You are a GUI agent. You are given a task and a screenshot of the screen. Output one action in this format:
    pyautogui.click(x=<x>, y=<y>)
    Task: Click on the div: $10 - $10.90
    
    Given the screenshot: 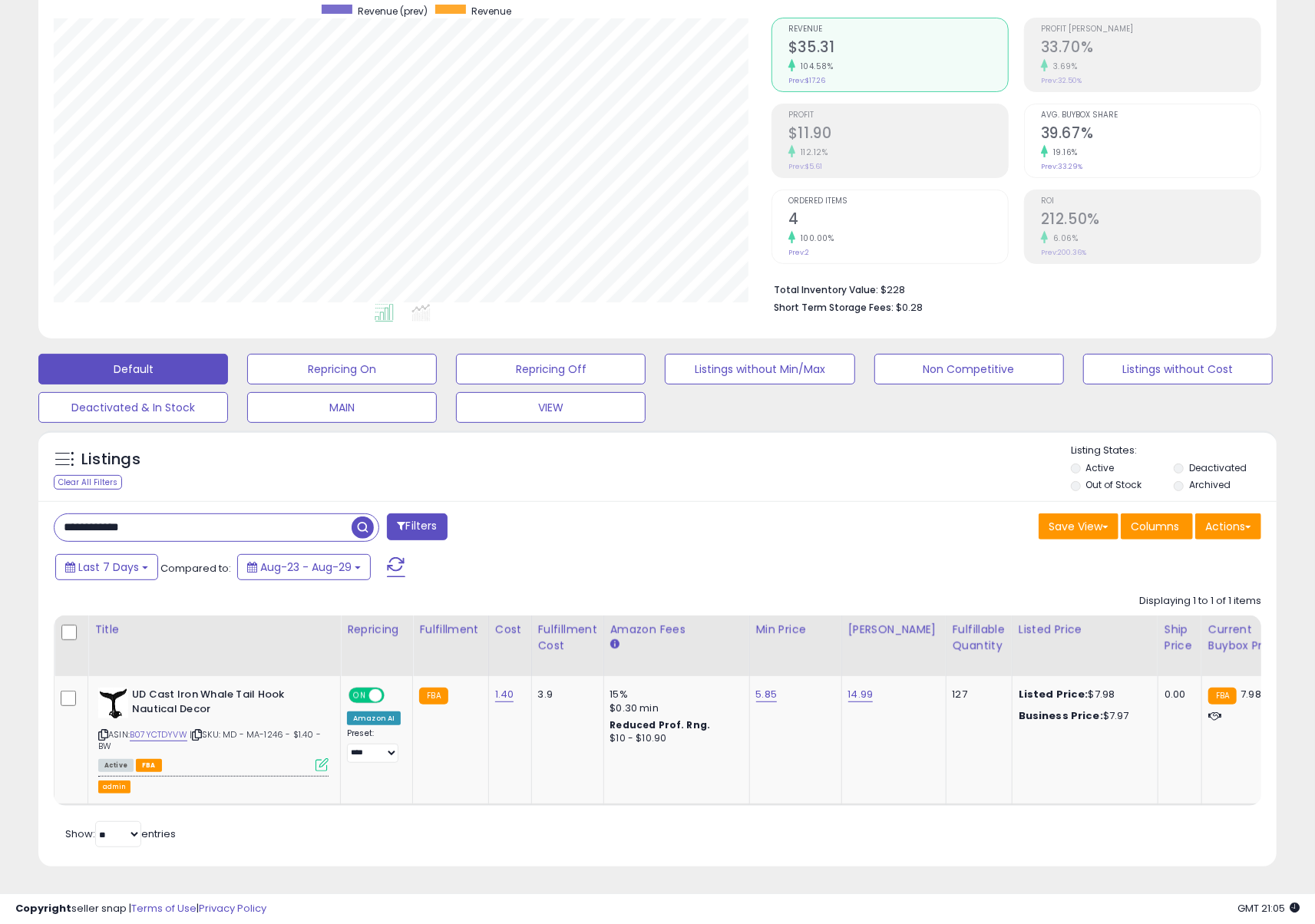 What is the action you would take?
    pyautogui.click(x=674, y=738)
    